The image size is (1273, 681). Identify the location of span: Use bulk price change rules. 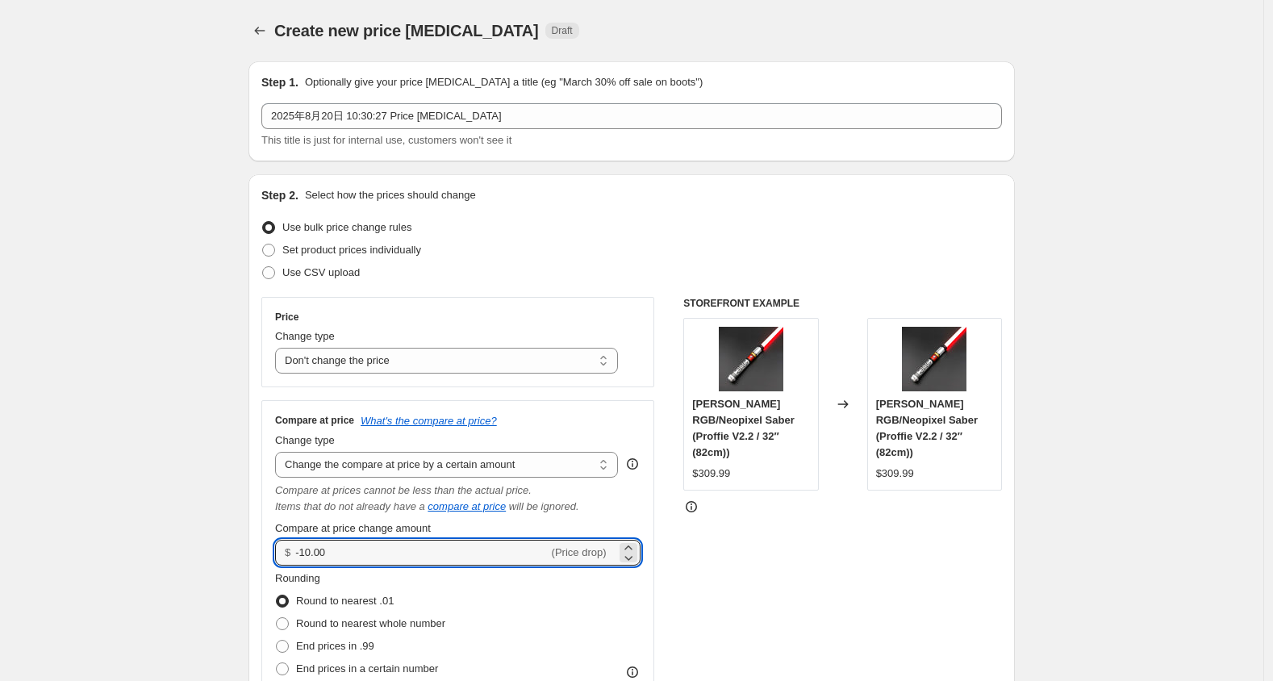
(347, 227).